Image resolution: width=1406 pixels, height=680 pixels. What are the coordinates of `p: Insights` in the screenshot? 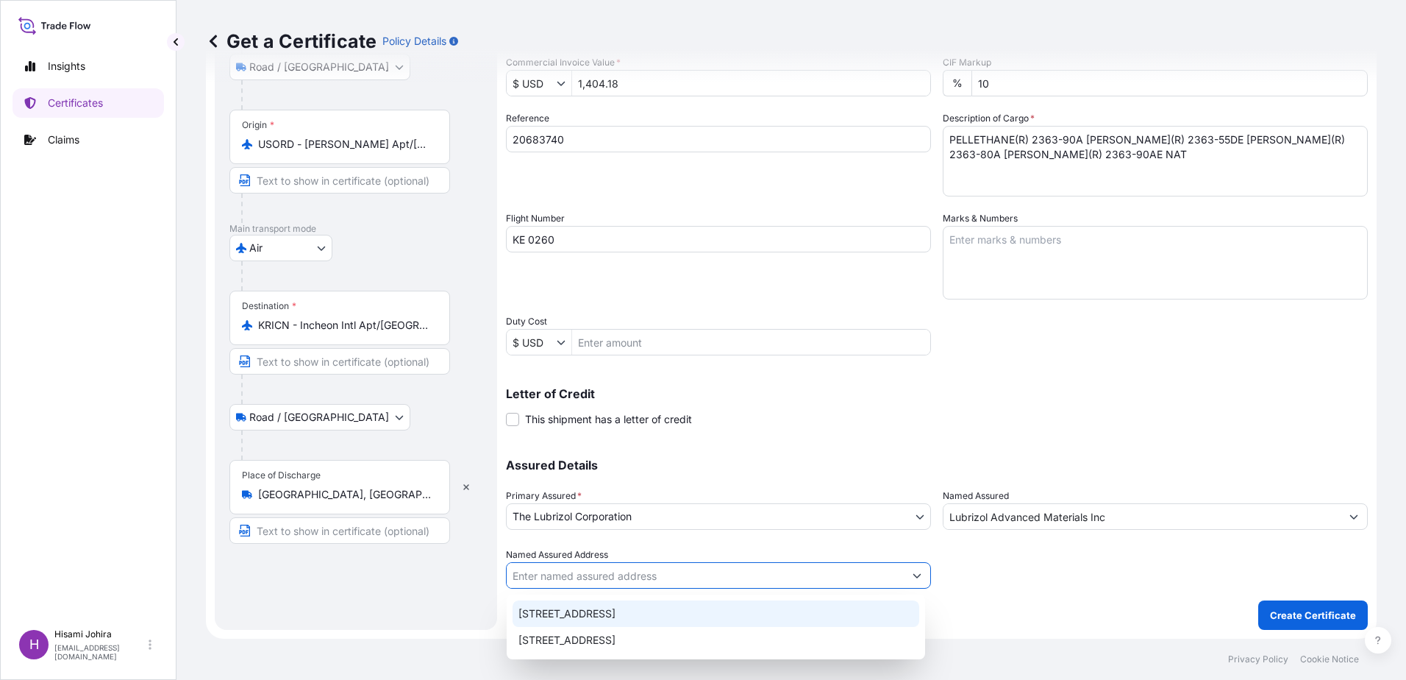 It's located at (66, 66).